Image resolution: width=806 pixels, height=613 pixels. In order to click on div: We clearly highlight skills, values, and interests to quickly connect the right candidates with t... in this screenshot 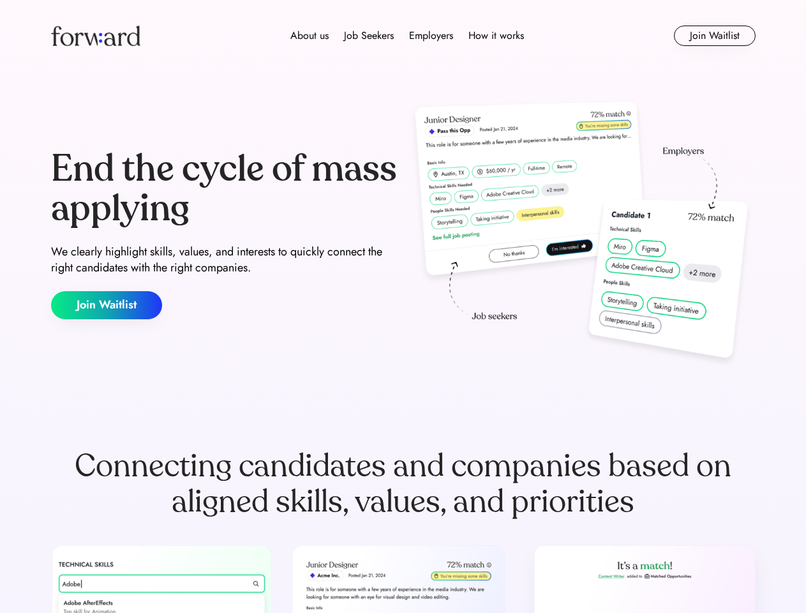, I will do `click(225, 260)`.